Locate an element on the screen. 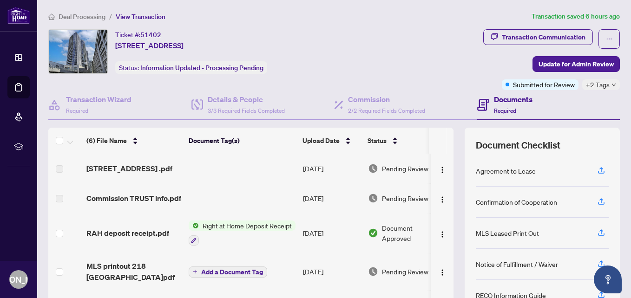  span: Status is located at coordinates (377, 141).